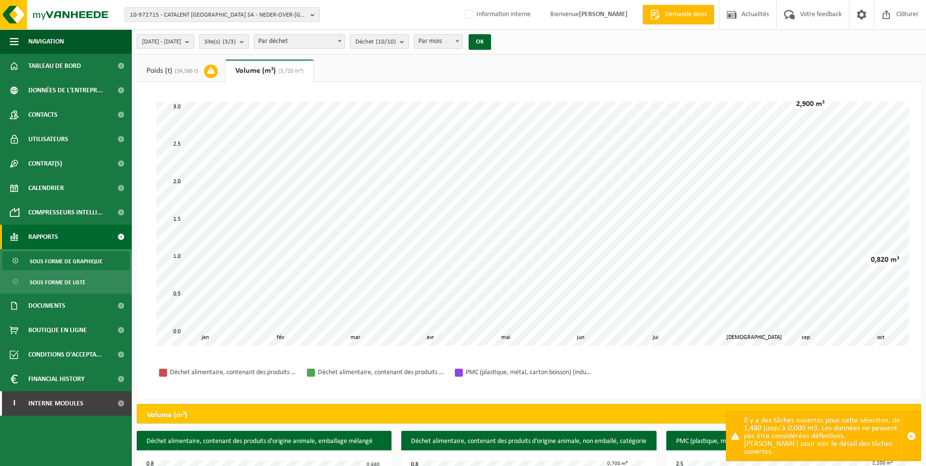 This screenshot has height=466, width=926. Describe the element at coordinates (229, 41) in the screenshot. I see `count: (3/3)` at that location.